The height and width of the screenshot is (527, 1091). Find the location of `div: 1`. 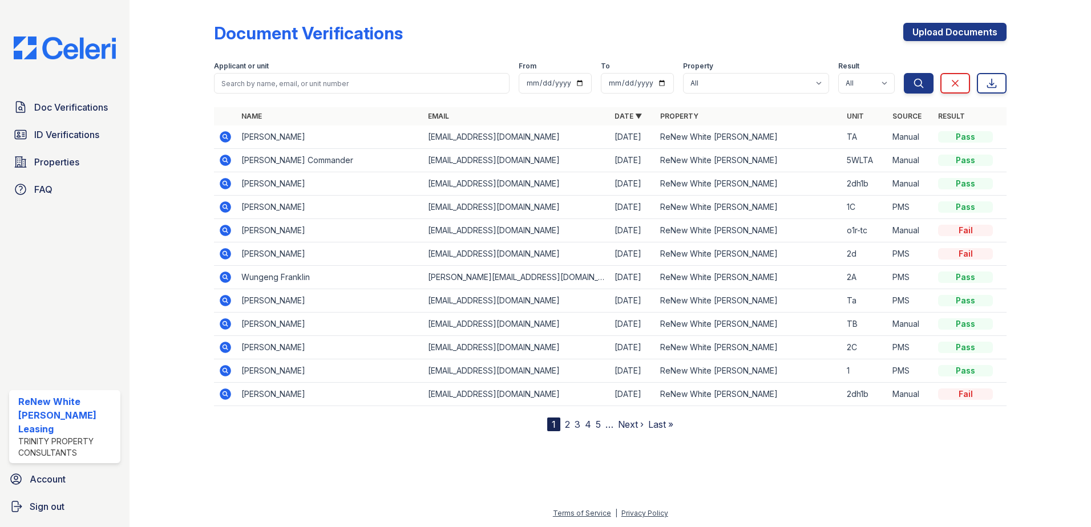

div: 1 is located at coordinates (553, 424).